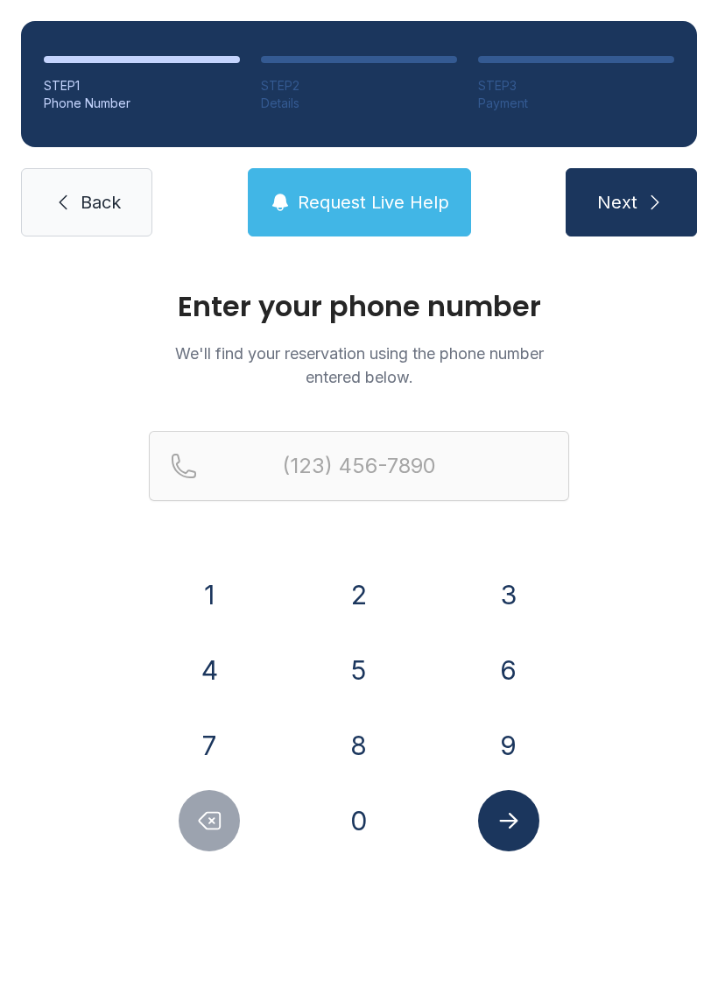 This screenshot has height=995, width=718. What do you see at coordinates (209, 595) in the screenshot?
I see `button: 1` at bounding box center [209, 595].